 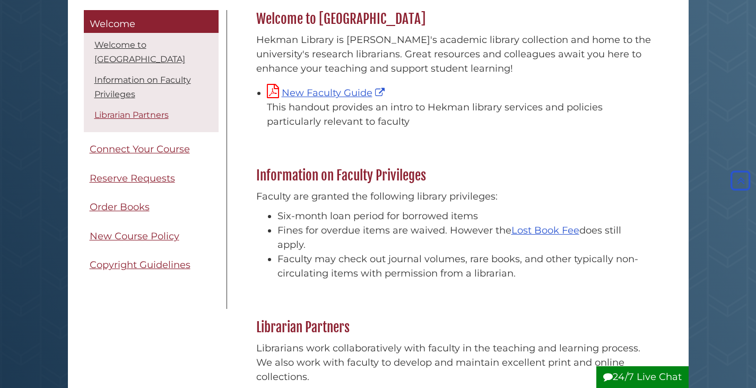 I want to click on li: Fines for overdue items are waived. However the does still apply., so click(x=464, y=238).